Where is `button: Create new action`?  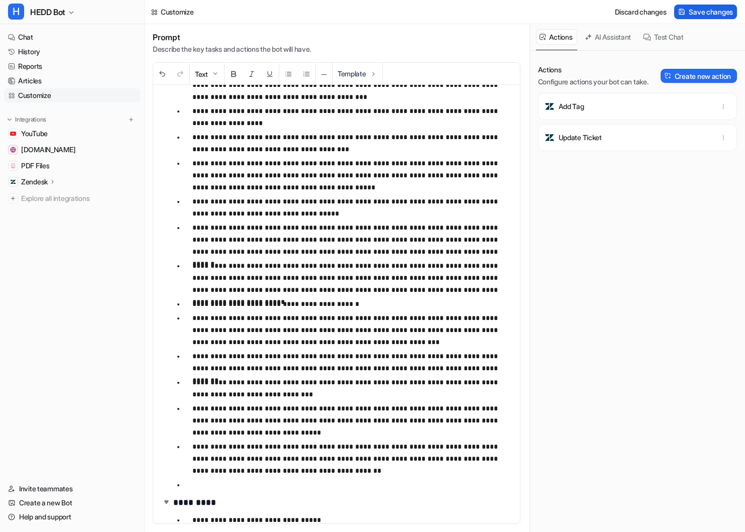
button: Create new action is located at coordinates (699, 76).